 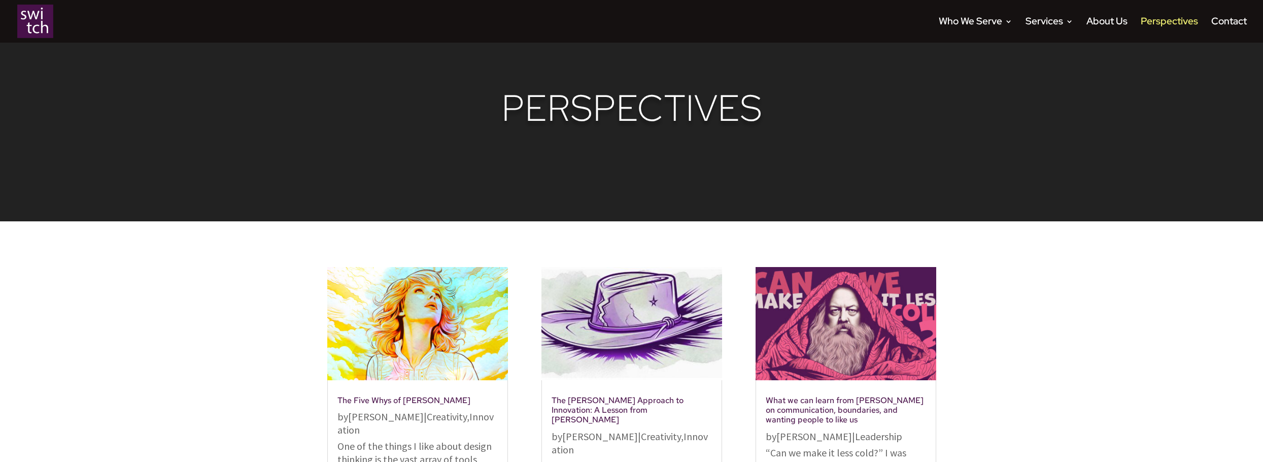 What do you see at coordinates (632, 111) in the screenshot?
I see `h1: Perspectives` at bounding box center [632, 111].